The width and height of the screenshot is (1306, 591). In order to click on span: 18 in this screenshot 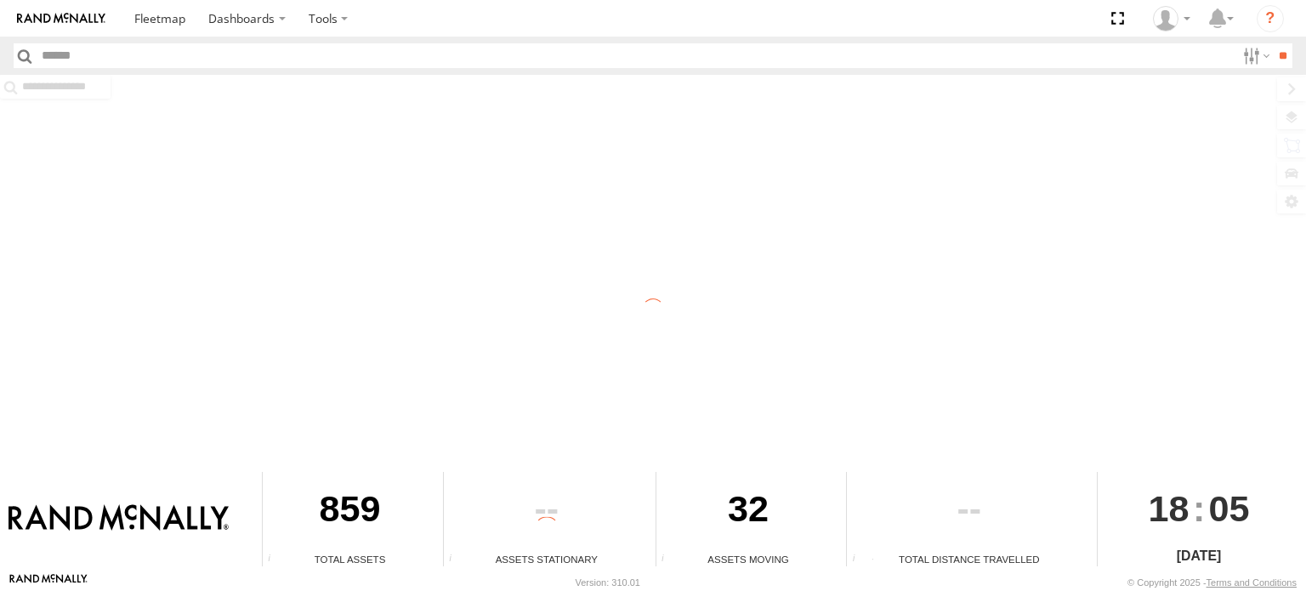, I will do `click(1169, 509)`.